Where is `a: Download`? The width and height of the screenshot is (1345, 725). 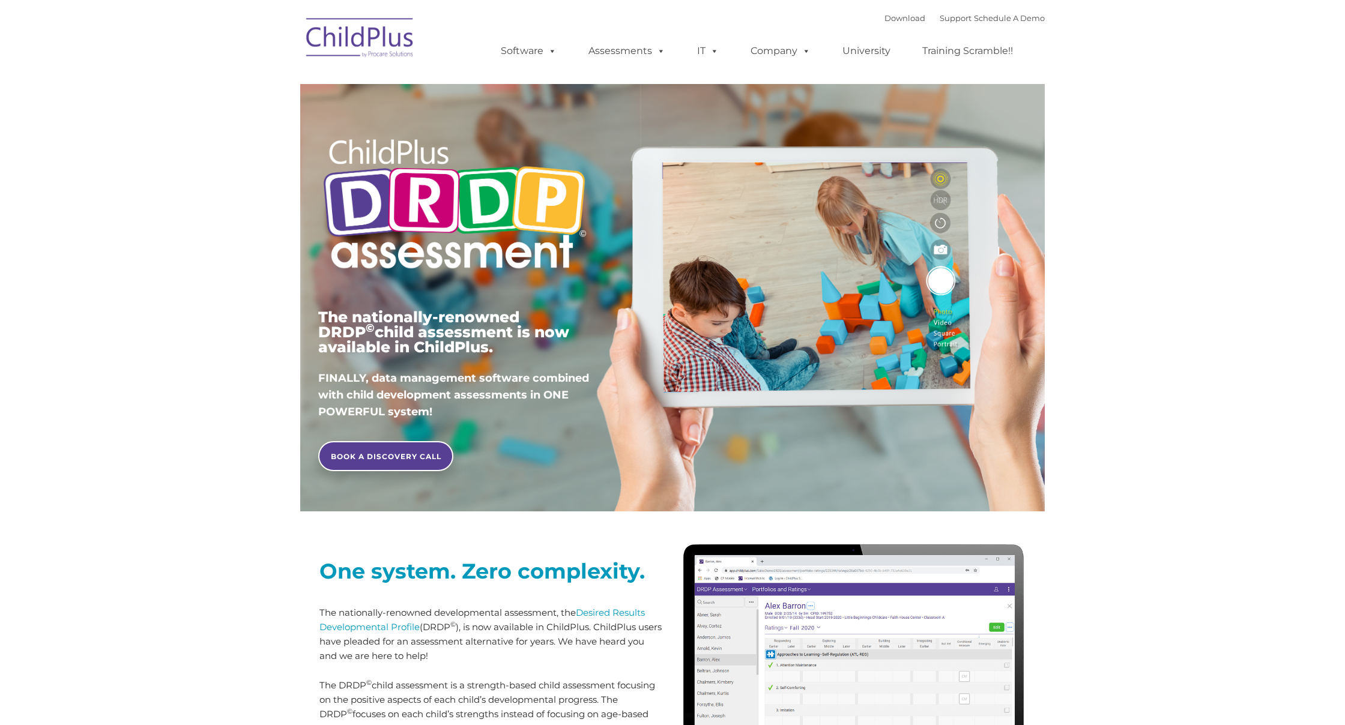 a: Download is located at coordinates (905, 18).